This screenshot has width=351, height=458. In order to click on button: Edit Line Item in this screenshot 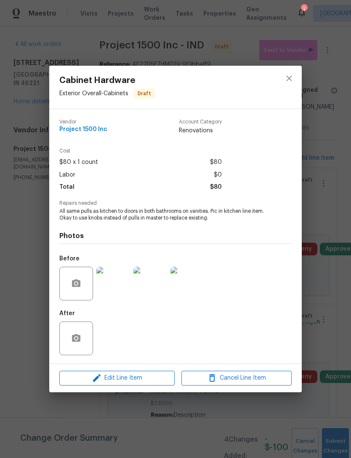, I will do `click(117, 378)`.